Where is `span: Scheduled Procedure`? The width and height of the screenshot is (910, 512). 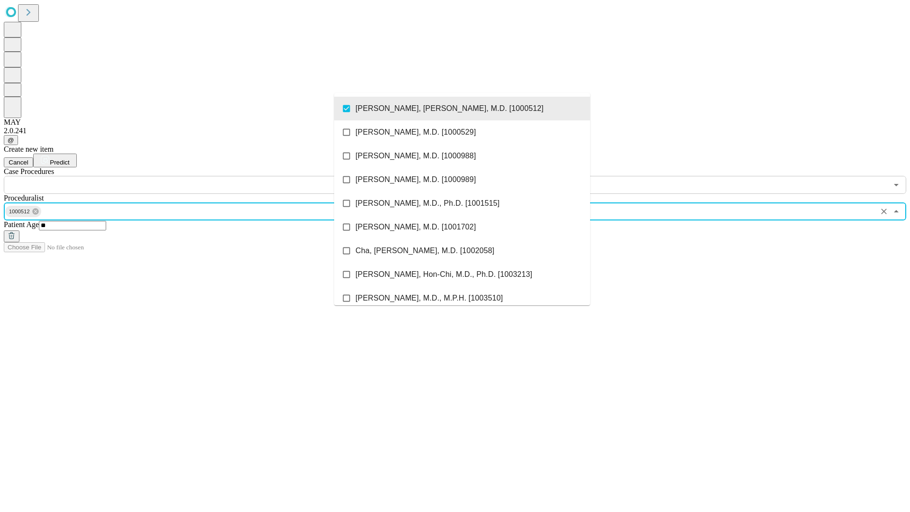
span: Scheduled Procedure is located at coordinates (29, 171).